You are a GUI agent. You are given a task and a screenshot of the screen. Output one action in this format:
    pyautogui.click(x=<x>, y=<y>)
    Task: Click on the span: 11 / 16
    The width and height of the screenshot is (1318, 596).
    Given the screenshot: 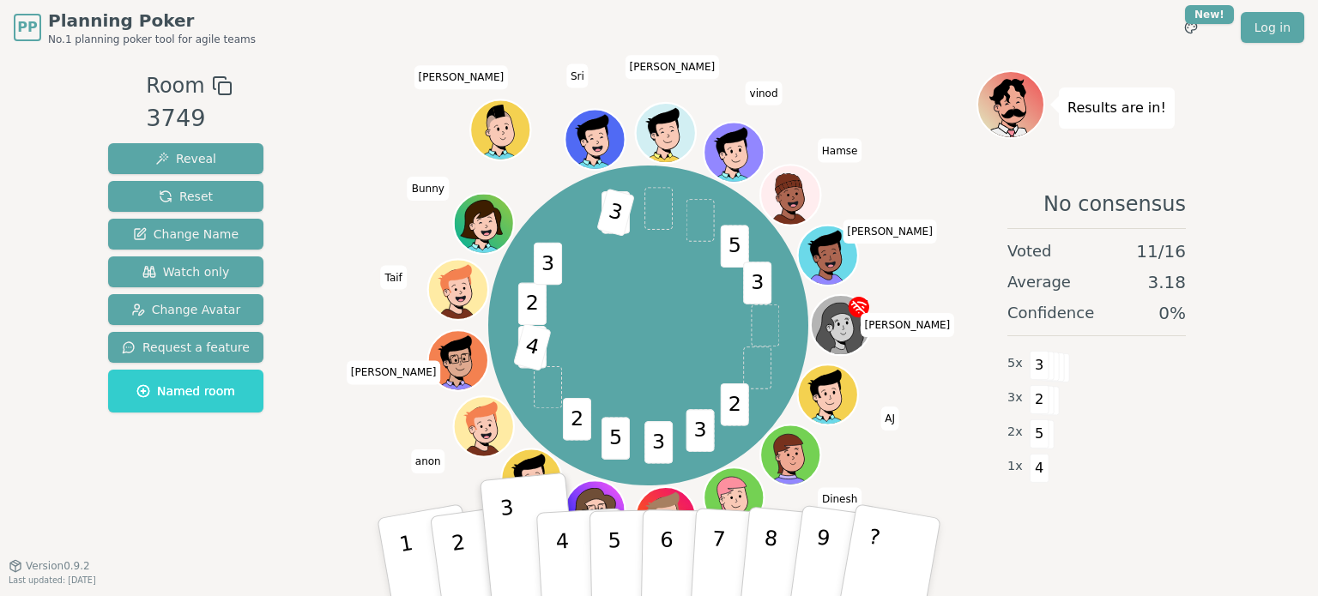 What is the action you would take?
    pyautogui.click(x=1161, y=251)
    